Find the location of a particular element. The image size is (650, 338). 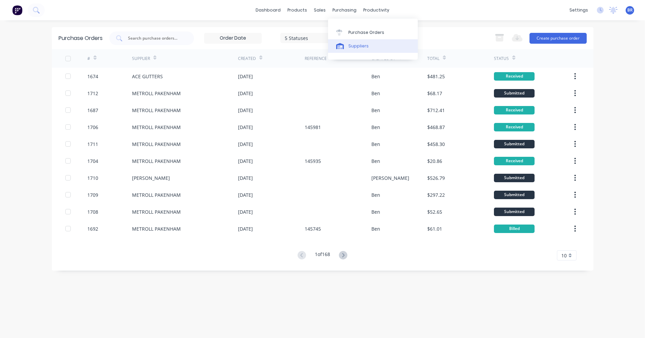

div: $20.86 is located at coordinates (435, 161).